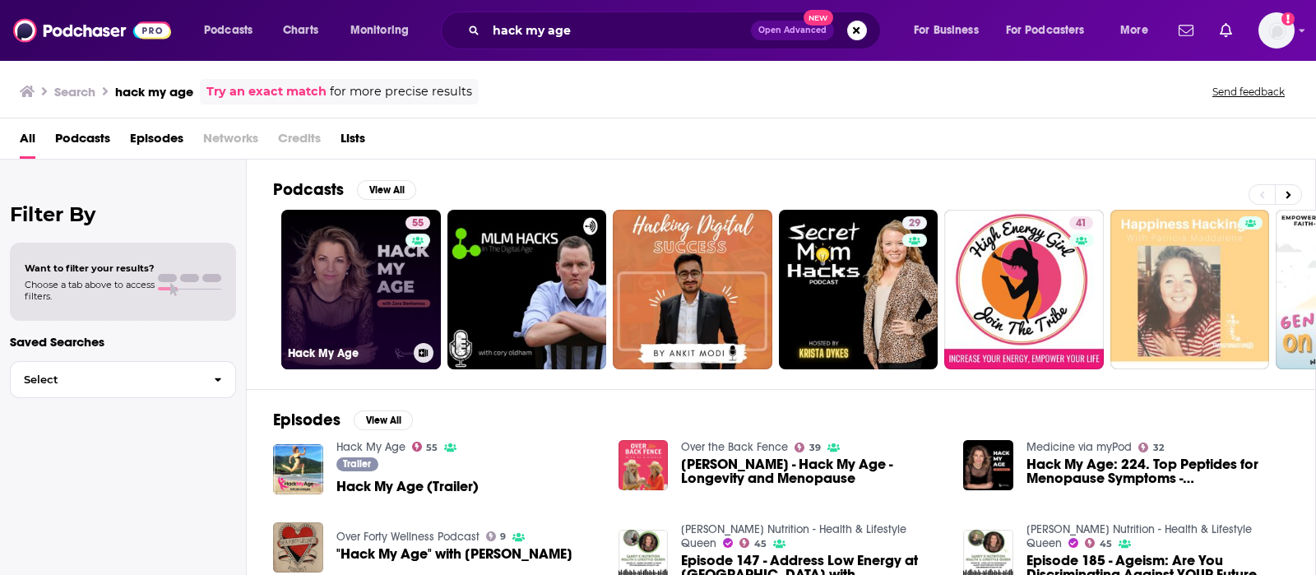 Image resolution: width=1316 pixels, height=575 pixels. Describe the element at coordinates (75, 91) in the screenshot. I see `h3: Search` at that location.